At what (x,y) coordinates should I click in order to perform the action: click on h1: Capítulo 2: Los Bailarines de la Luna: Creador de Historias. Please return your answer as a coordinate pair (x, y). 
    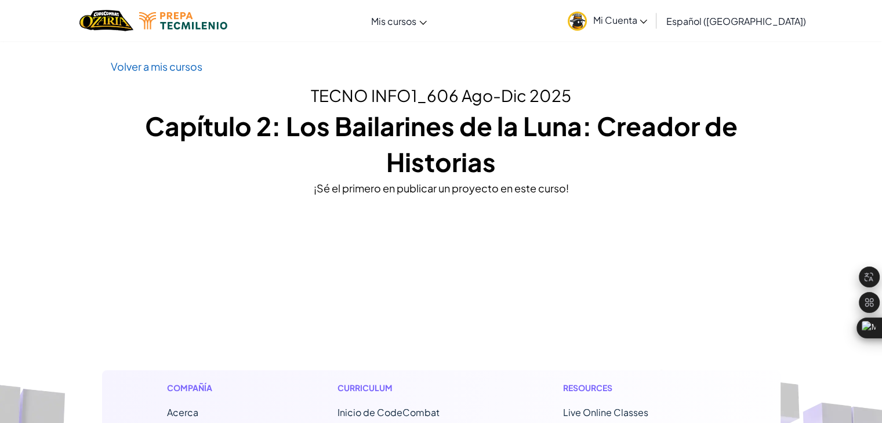
    Looking at the image, I should click on (441, 144).